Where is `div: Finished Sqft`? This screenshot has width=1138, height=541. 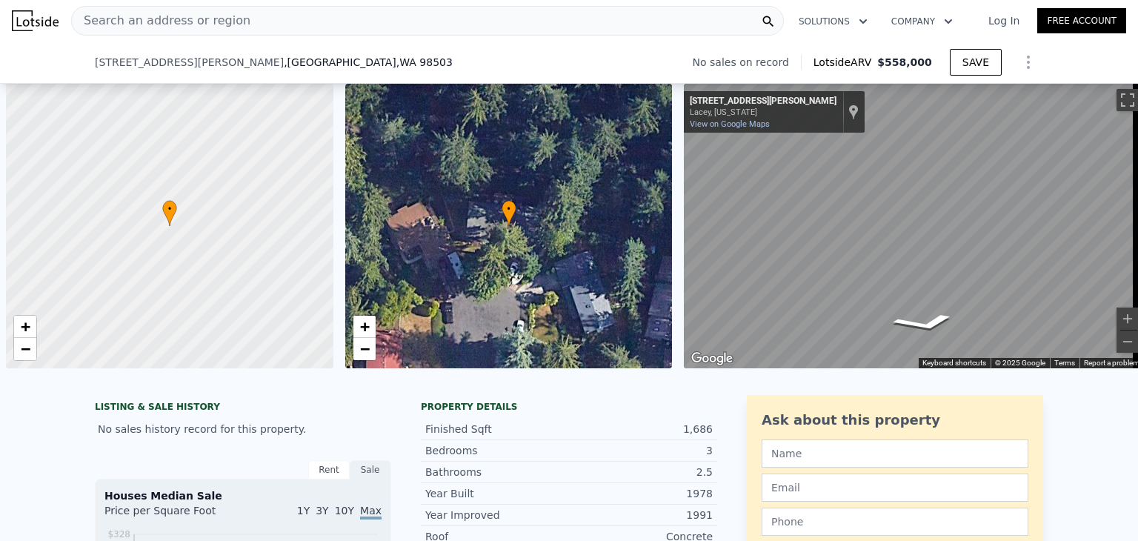
div: Finished Sqft is located at coordinates (497, 429).